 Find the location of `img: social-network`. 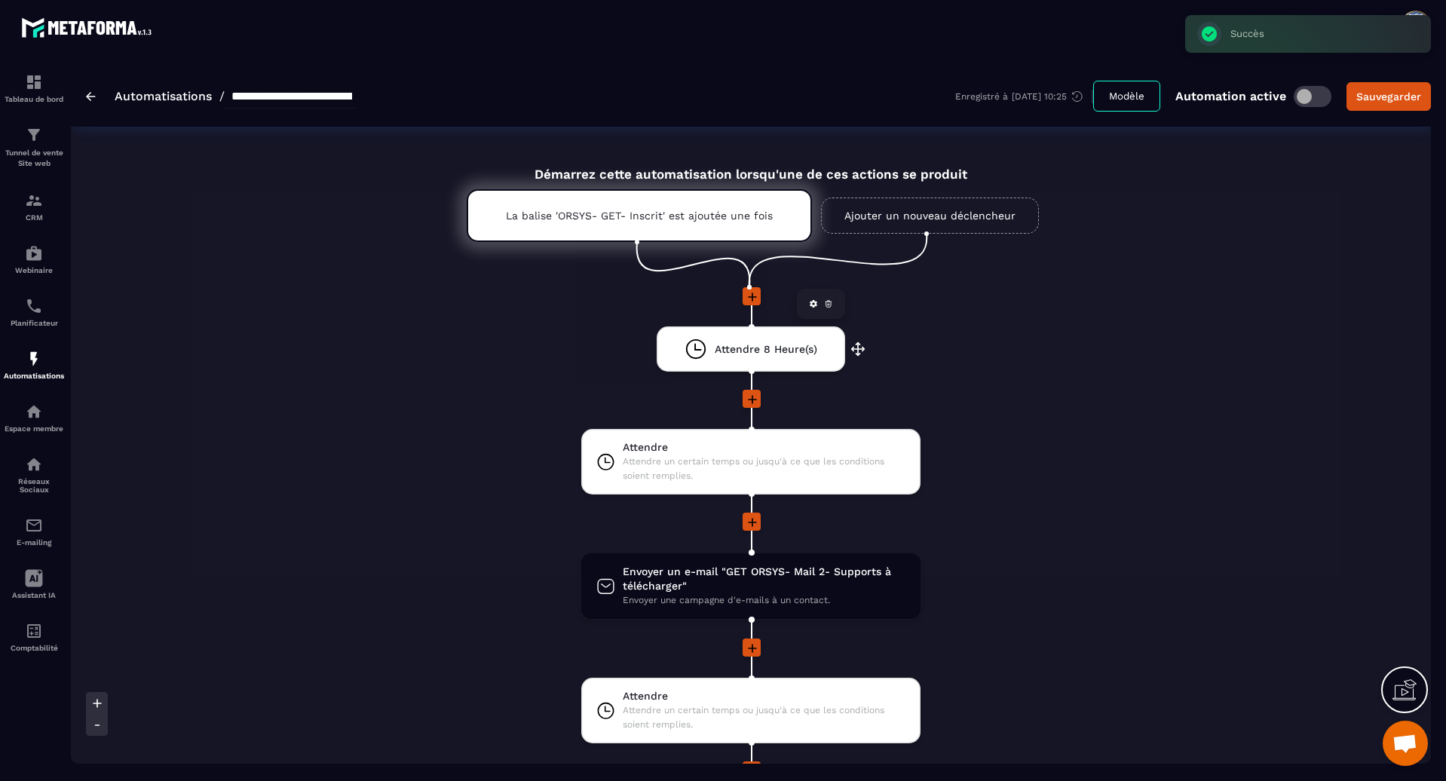

img: social-network is located at coordinates (34, 465).